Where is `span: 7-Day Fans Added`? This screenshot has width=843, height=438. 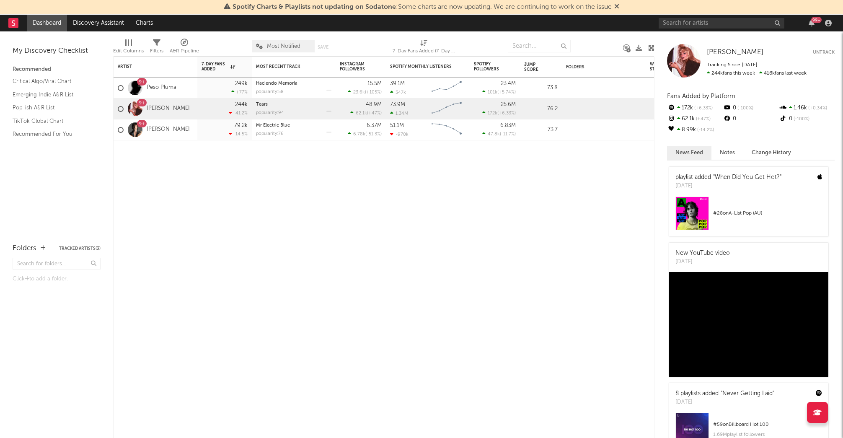 span: 7-Day Fans Added is located at coordinates (215, 67).